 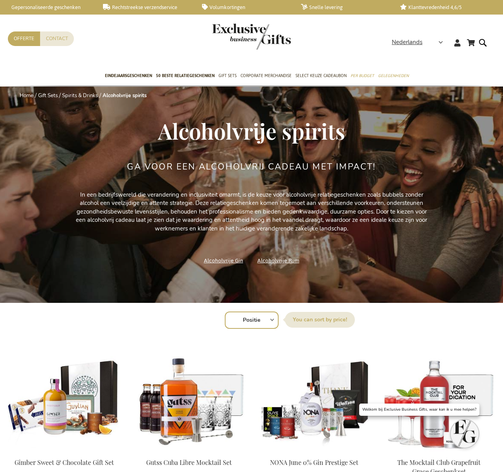 What do you see at coordinates (125, 95) in the screenshot?
I see `strong: Alcoholvrije spirits` at bounding box center [125, 95].